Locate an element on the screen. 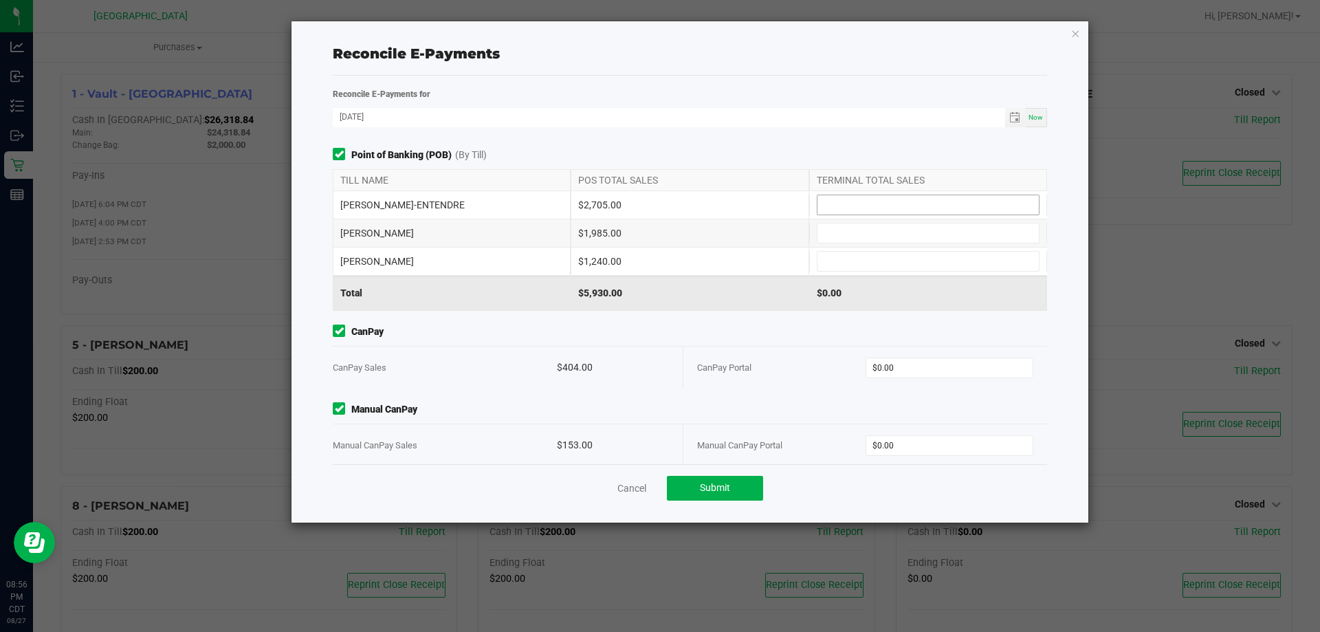 The width and height of the screenshot is (1320, 632). div: $2,705.00 is located at coordinates (689, 205).